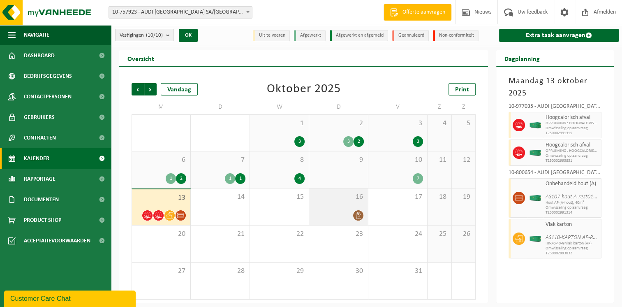 This screenshot has height=307, width=622. Describe the element at coordinates (161, 198) in the screenshot. I see `span: 13` at that location.